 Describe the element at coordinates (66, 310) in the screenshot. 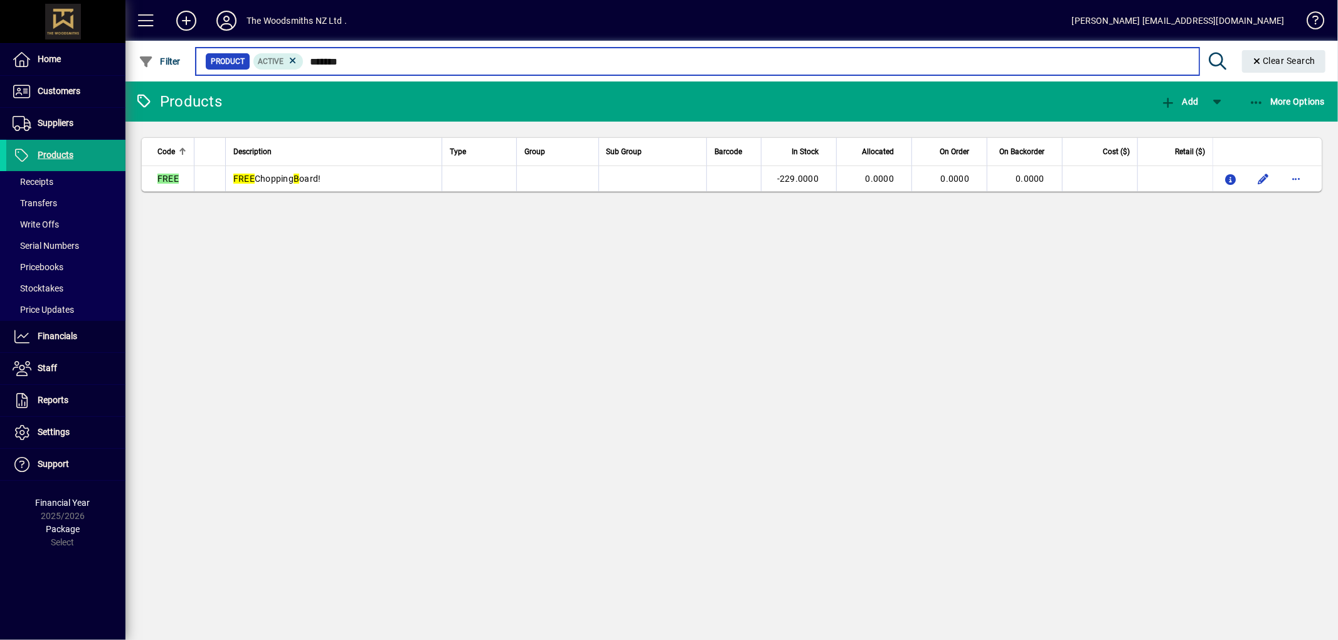

I see `a: Price Updates` at that location.